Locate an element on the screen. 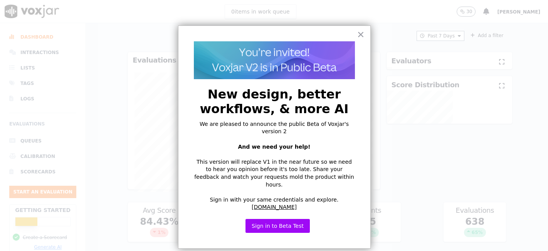 The image size is (548, 251). button: Close is located at coordinates (361, 34).